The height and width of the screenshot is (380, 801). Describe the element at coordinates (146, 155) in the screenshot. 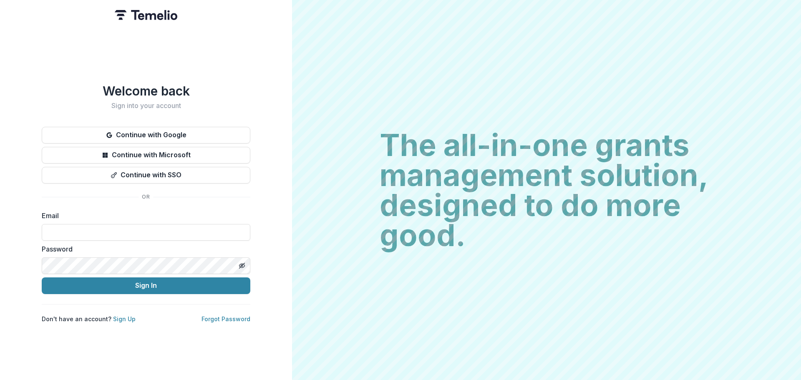

I see `button: Continue with Microsoft` at that location.